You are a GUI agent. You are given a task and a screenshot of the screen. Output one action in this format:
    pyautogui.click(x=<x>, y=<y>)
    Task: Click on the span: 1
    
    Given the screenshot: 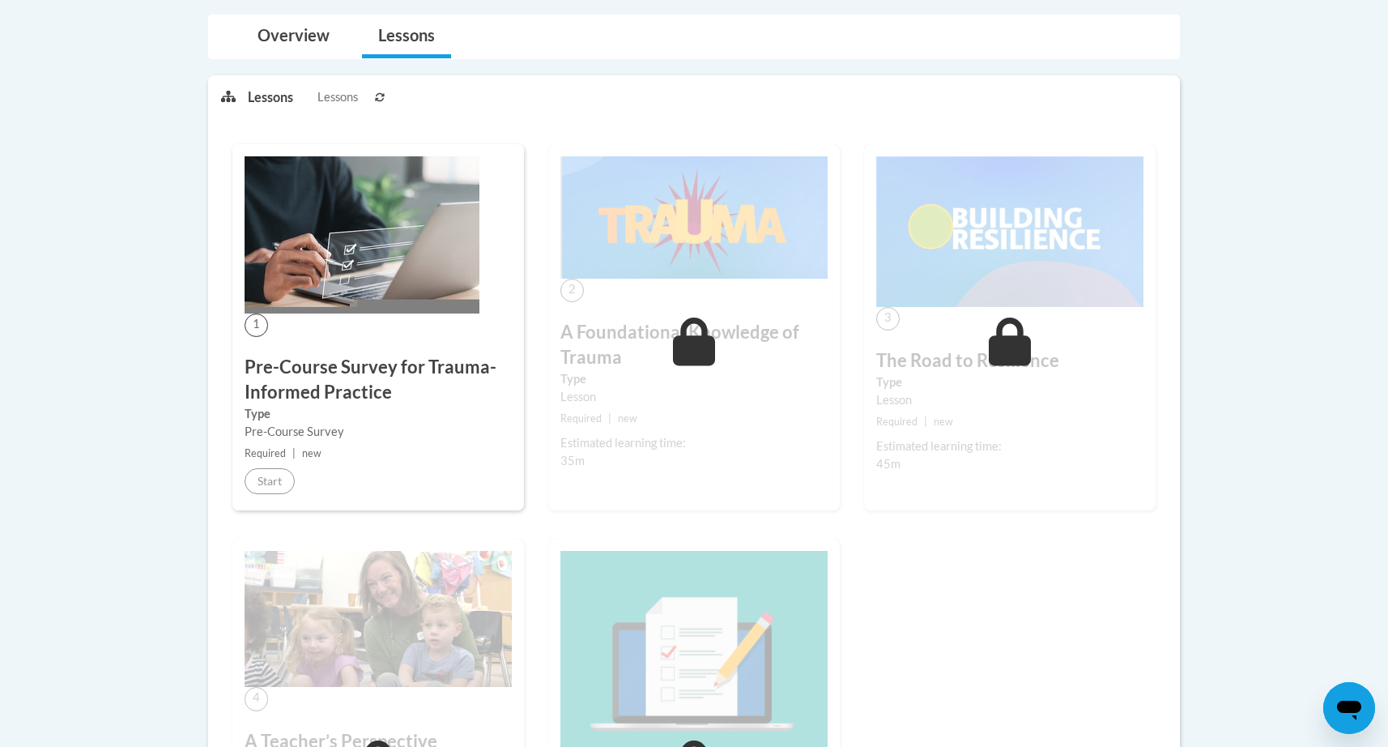 What is the action you would take?
    pyautogui.click(x=256, y=325)
    